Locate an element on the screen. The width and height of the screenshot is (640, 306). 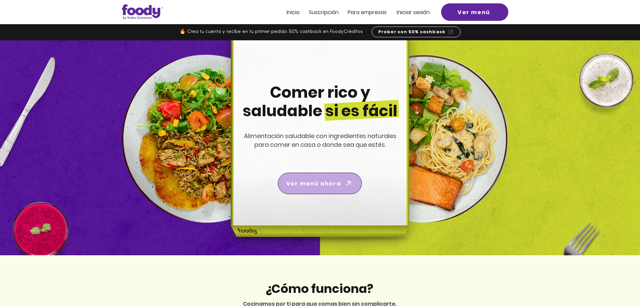
a: Iniciar sesión is located at coordinates (413, 12).